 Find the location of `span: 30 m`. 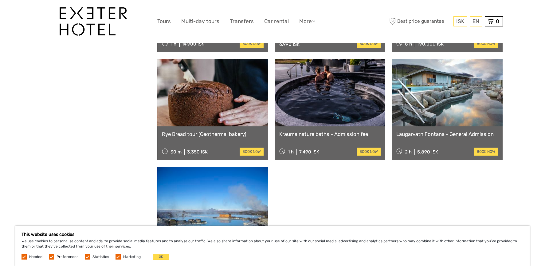

span: 30 m is located at coordinates (176, 152).